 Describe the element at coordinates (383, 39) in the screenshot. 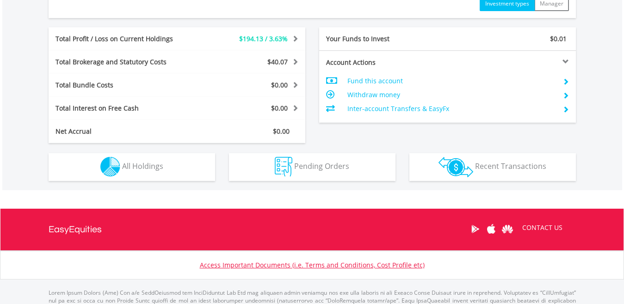

I see `div: Your Funds to Invest` at that location.